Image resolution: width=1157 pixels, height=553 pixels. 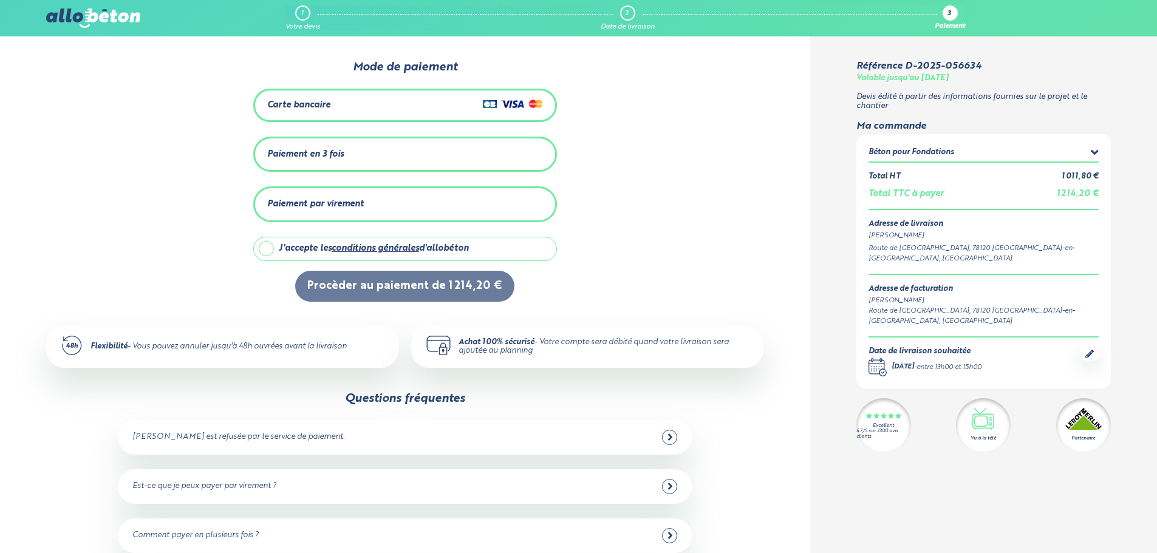 I want to click on div: Vu à la télé, so click(x=984, y=439).